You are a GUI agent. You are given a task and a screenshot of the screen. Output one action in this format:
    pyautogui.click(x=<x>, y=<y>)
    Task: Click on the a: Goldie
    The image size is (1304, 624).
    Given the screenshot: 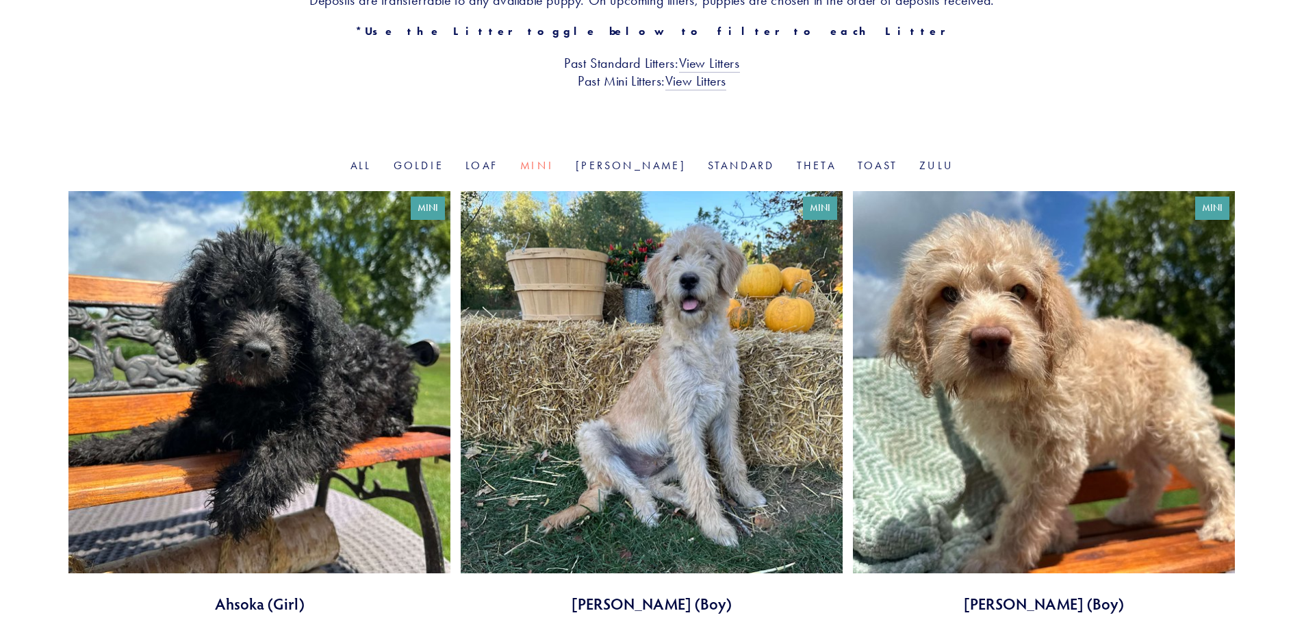 What is the action you would take?
    pyautogui.click(x=418, y=165)
    